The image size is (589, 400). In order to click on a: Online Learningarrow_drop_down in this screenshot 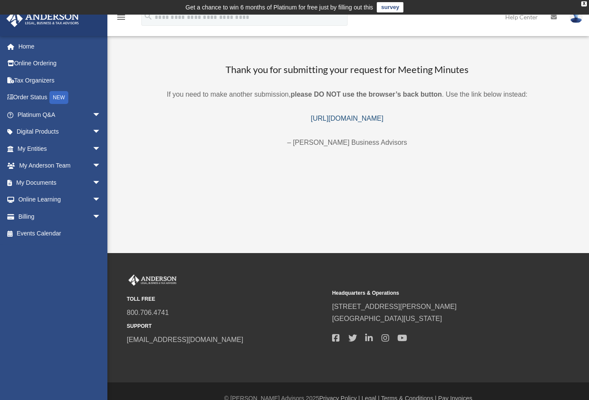, I will do `click(60, 200)`.